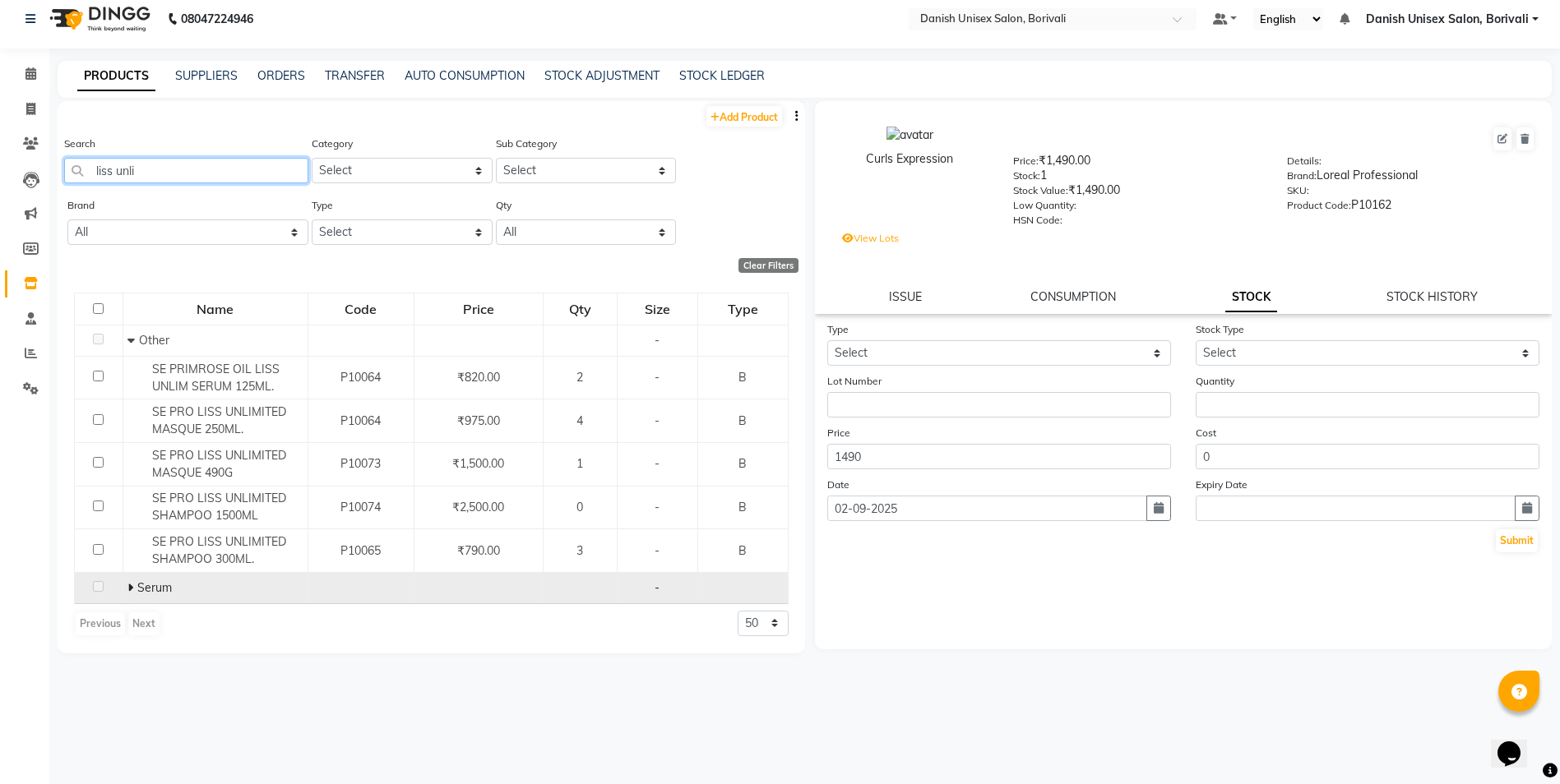 Image resolution: width=1560 pixels, height=784 pixels. I want to click on span: 4, so click(580, 420).